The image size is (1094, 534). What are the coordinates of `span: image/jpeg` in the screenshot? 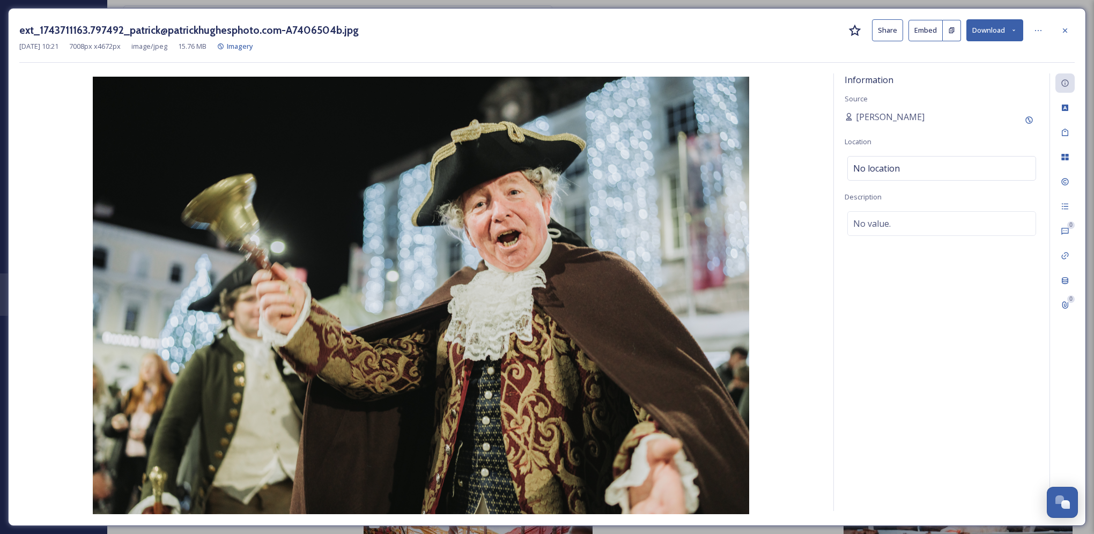 It's located at (149, 46).